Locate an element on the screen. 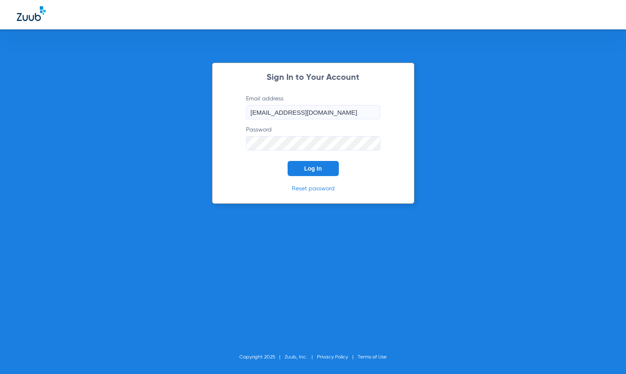  button: Log In is located at coordinates (313, 168).